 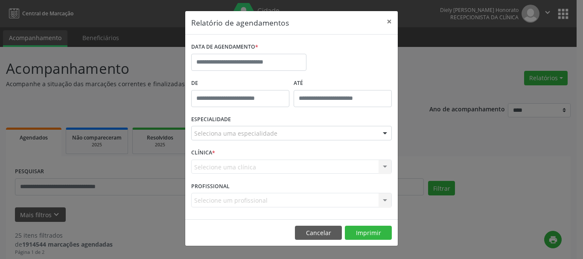 What do you see at coordinates (389, 21) in the screenshot?
I see `button: Close` at bounding box center [389, 21].